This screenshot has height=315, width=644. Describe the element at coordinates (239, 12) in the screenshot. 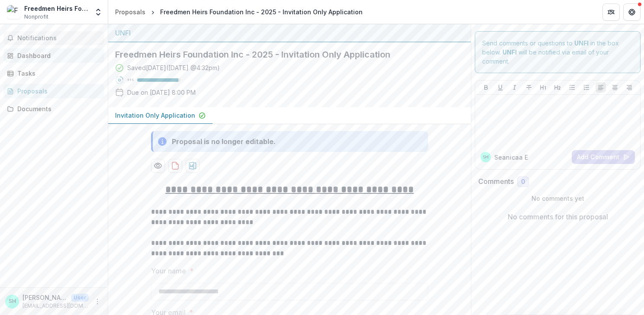

I see `nav: breadcrumb` at that location.